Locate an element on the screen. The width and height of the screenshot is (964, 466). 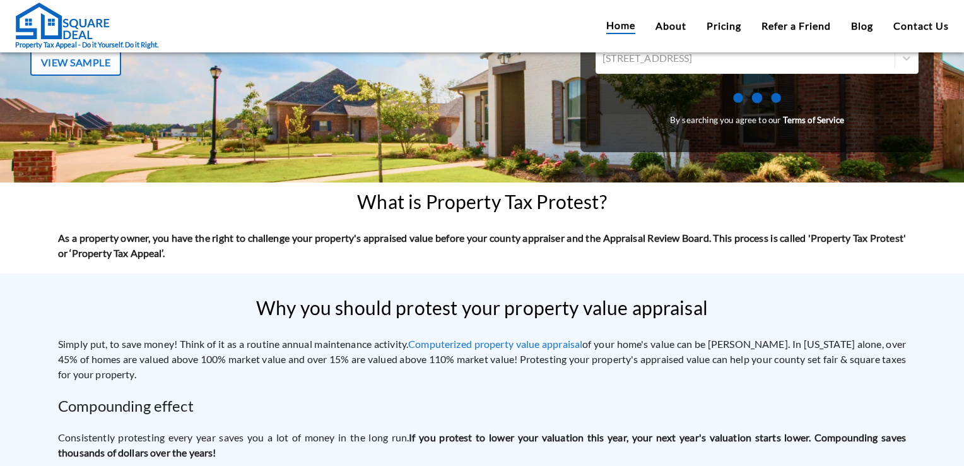
a: About is located at coordinates (671, 26).